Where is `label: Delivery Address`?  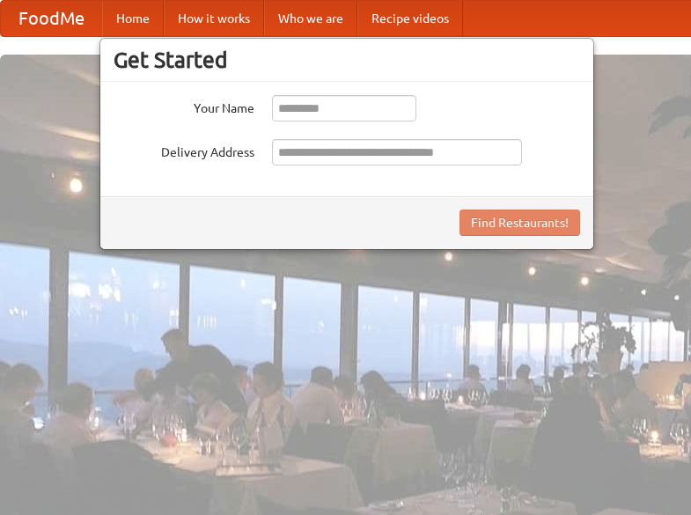
label: Delivery Address is located at coordinates (184, 150).